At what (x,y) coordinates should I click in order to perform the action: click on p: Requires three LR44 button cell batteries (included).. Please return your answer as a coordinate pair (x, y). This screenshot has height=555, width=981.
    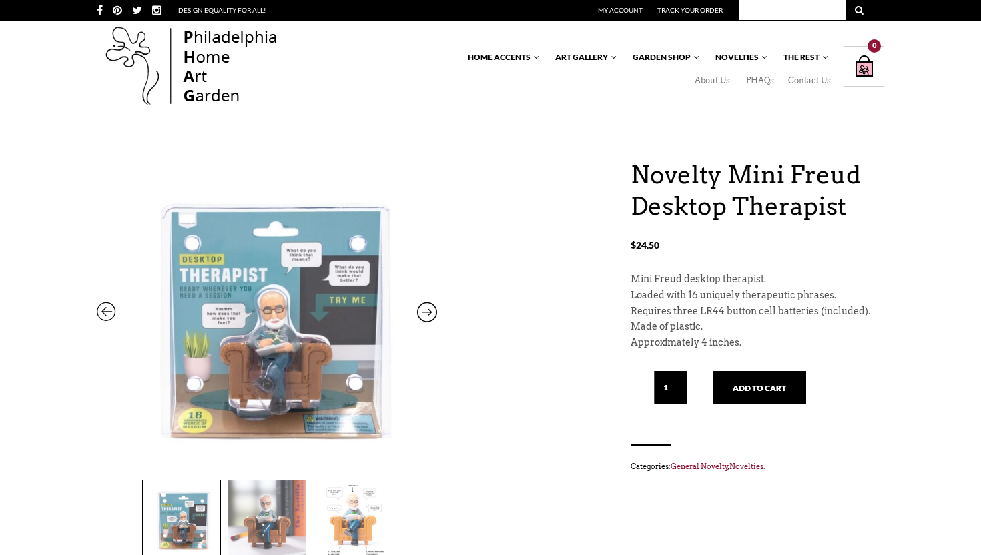
    Looking at the image, I should click on (758, 312).